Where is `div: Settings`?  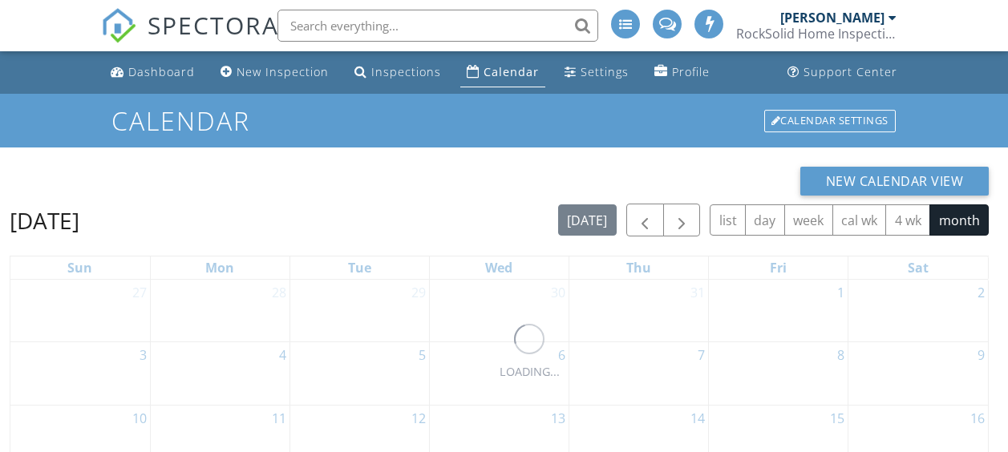
div: Settings is located at coordinates (605, 71).